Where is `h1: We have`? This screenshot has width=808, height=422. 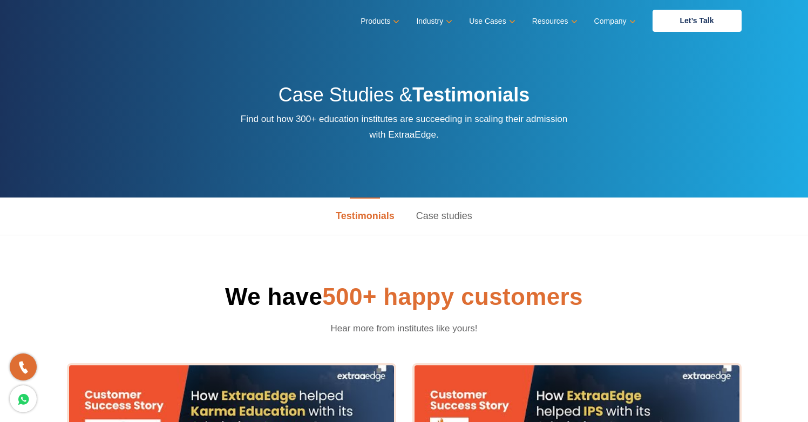 h1: We have is located at coordinates (404, 297).